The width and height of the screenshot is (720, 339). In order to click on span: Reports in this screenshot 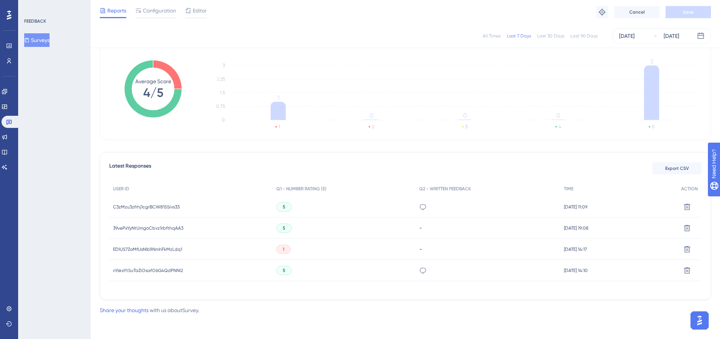, I will do `click(117, 11)`.